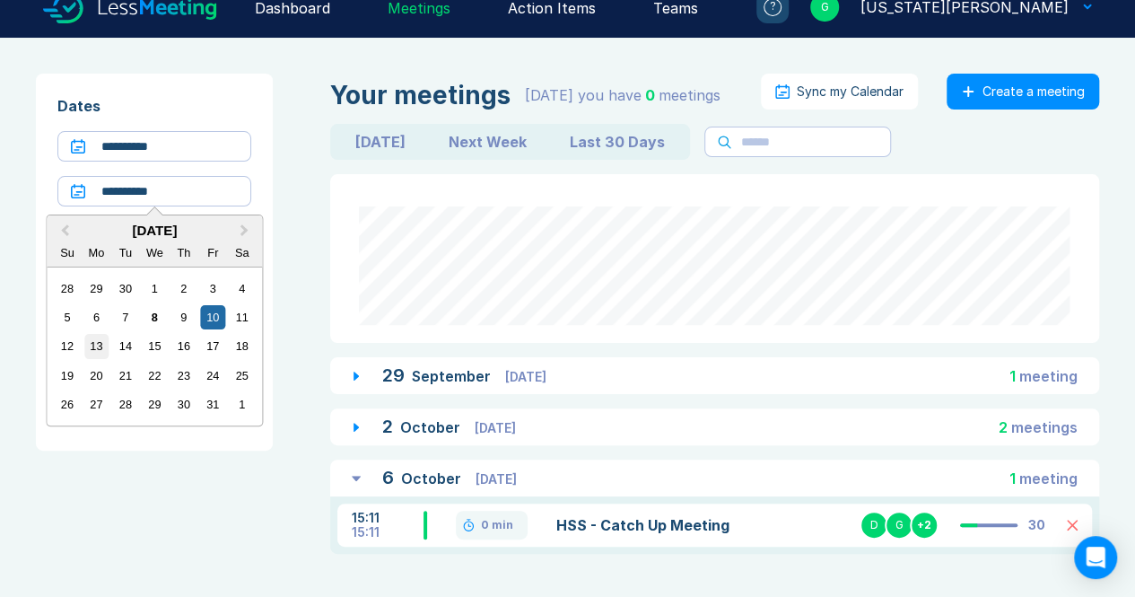 This screenshot has width=1135, height=597. I want to click on div: Open Intercom Messenger, so click(1096, 557).